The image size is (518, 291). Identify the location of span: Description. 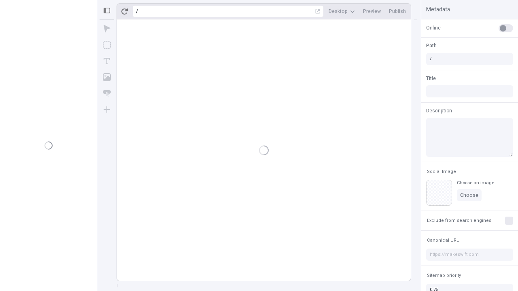
(439, 111).